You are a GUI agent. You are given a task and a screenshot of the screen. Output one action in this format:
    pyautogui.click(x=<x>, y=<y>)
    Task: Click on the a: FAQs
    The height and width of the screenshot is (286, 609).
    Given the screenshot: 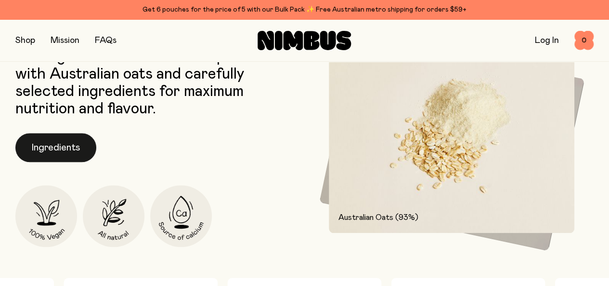 What is the action you would take?
    pyautogui.click(x=105, y=40)
    